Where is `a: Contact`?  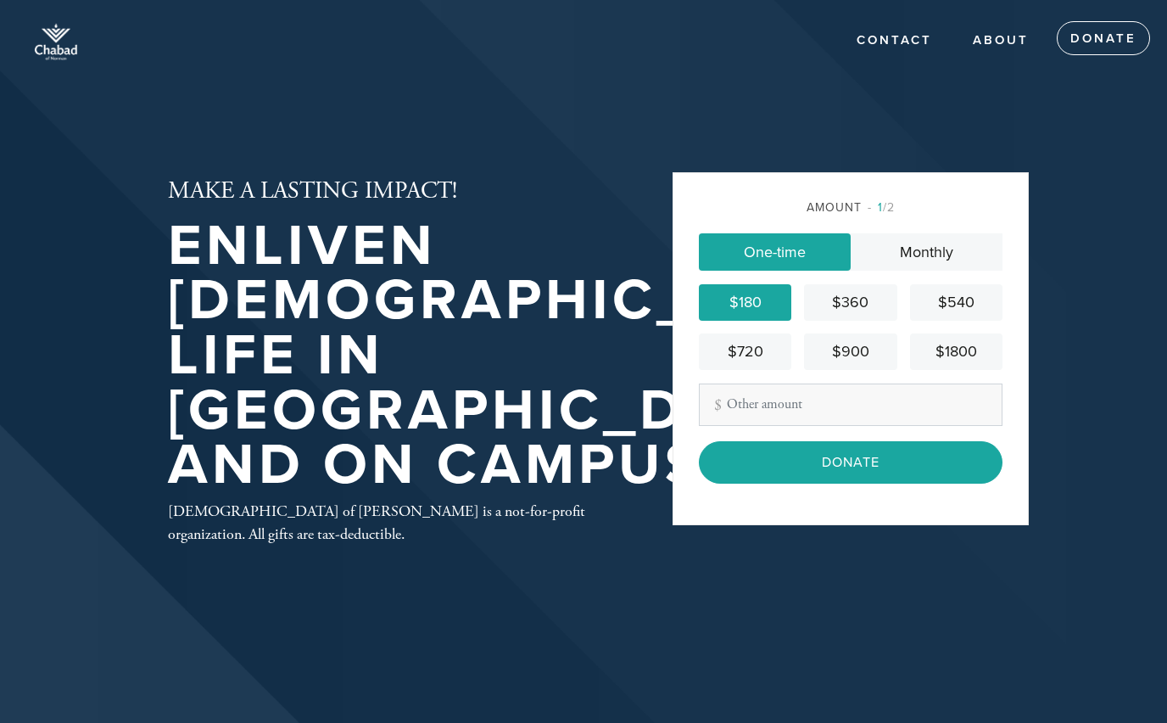
a: Contact is located at coordinates (894, 41).